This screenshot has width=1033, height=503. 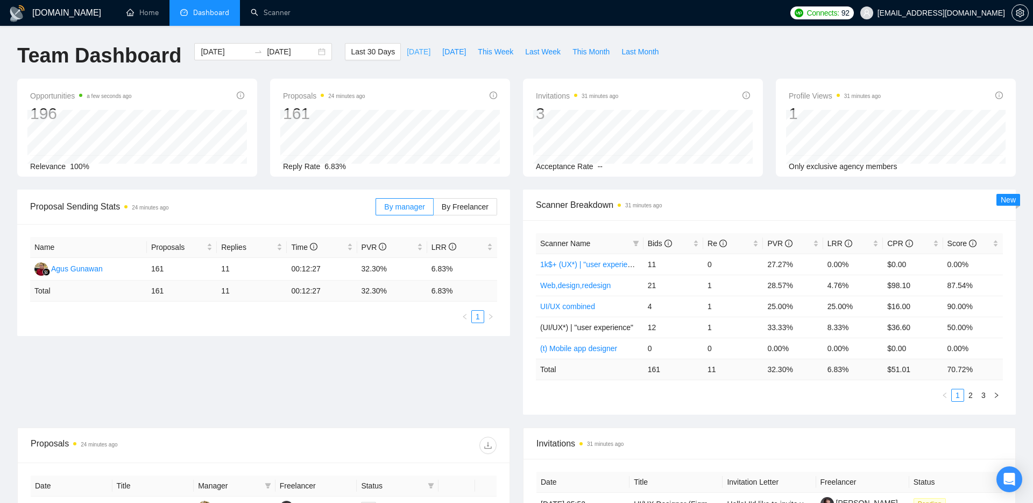 I want to click on button: Last Week, so click(x=543, y=52).